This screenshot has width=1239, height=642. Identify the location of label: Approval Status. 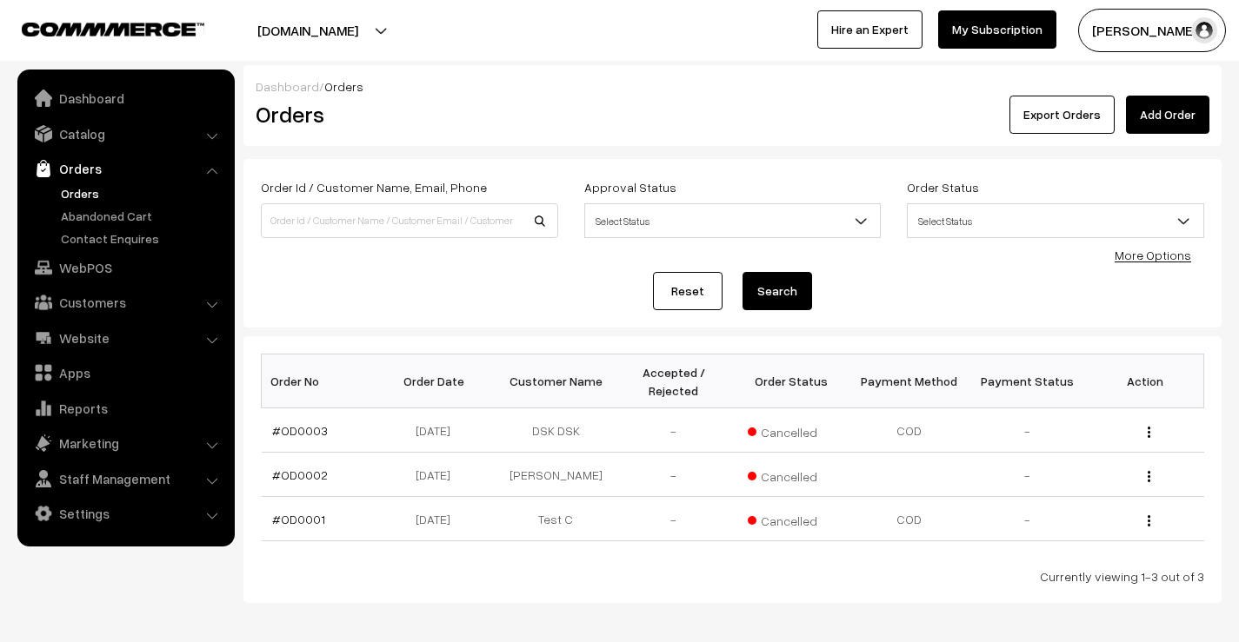
(630, 187).